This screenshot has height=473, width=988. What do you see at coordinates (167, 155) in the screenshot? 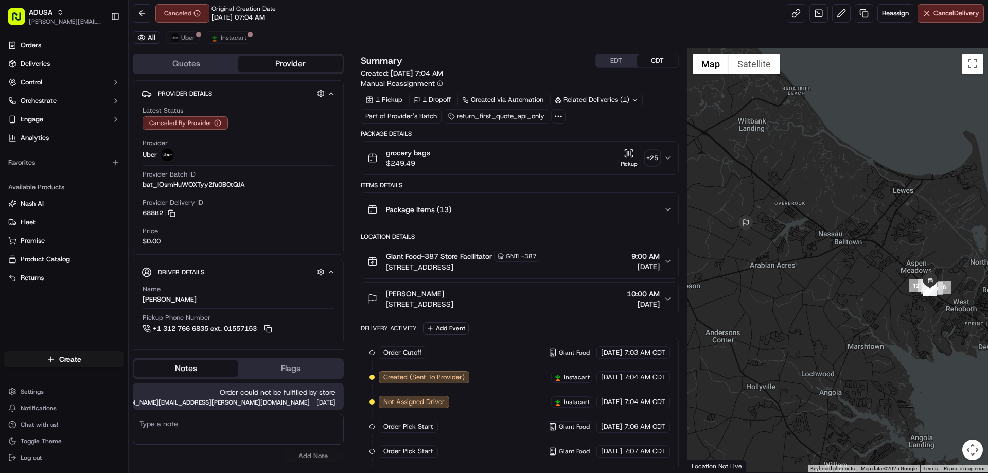
I see `img: profile_uber_ahold_partner.png` at bounding box center [167, 155].